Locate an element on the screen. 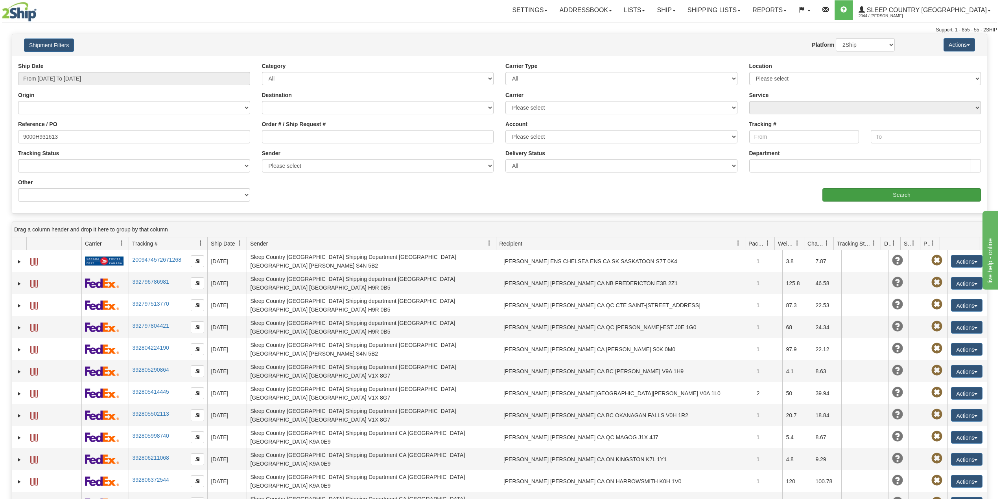  a: Charge filter column settings is located at coordinates (827, 243).